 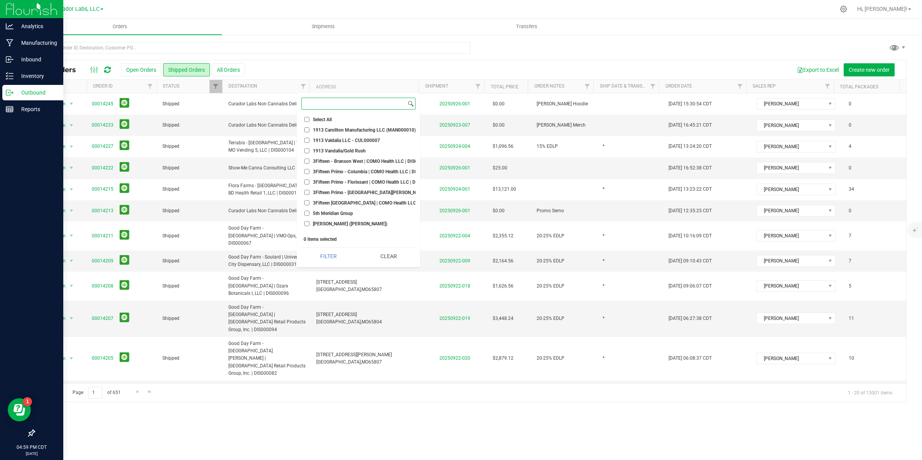 What do you see at coordinates (307, 213) in the screenshot?
I see `input: 5th Meridian Group` at bounding box center [307, 213].